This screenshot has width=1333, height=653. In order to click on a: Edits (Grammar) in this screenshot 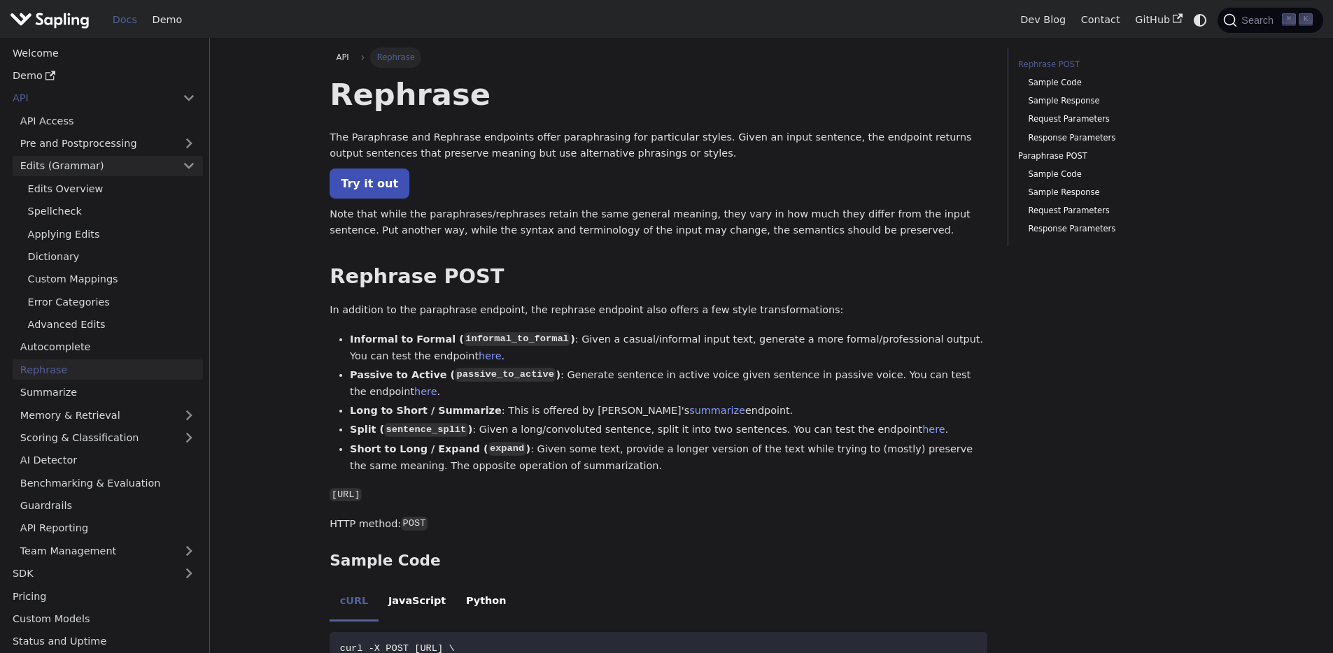, I will do `click(108, 166)`.